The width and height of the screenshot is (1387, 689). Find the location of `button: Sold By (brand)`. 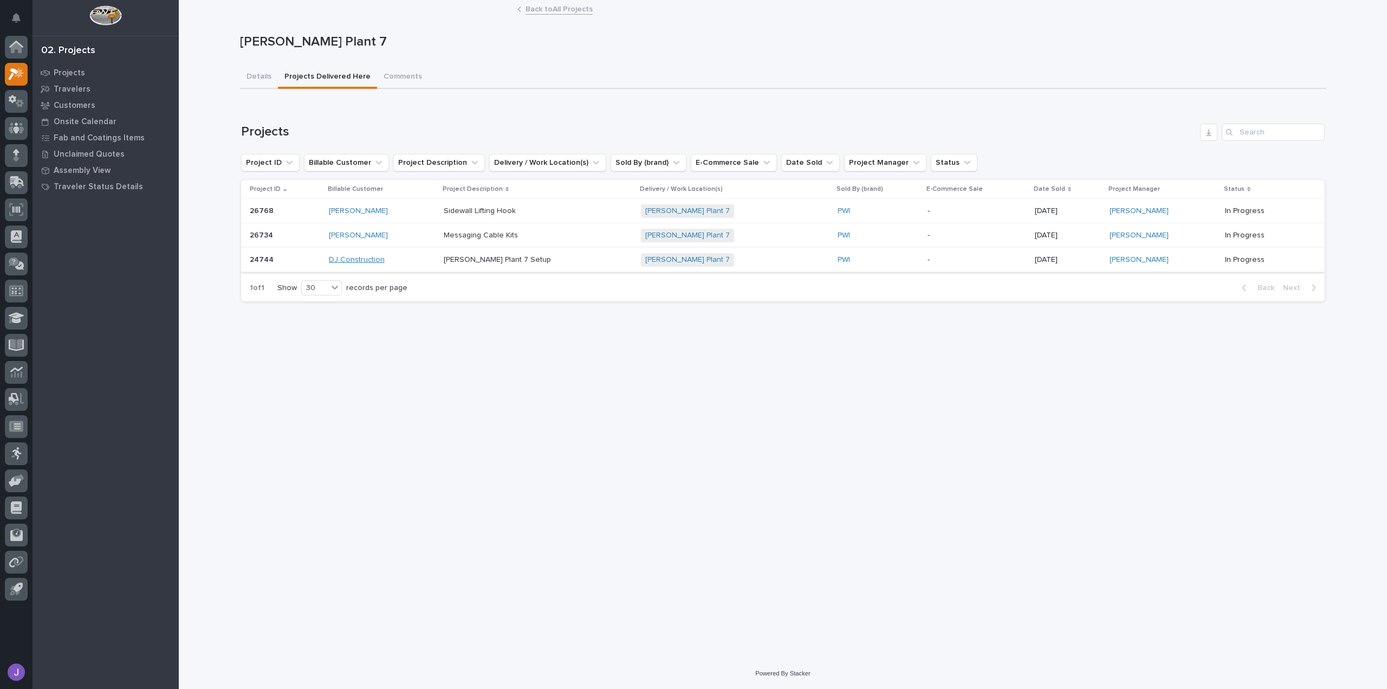

button: Sold By (brand) is located at coordinates (649, 163).